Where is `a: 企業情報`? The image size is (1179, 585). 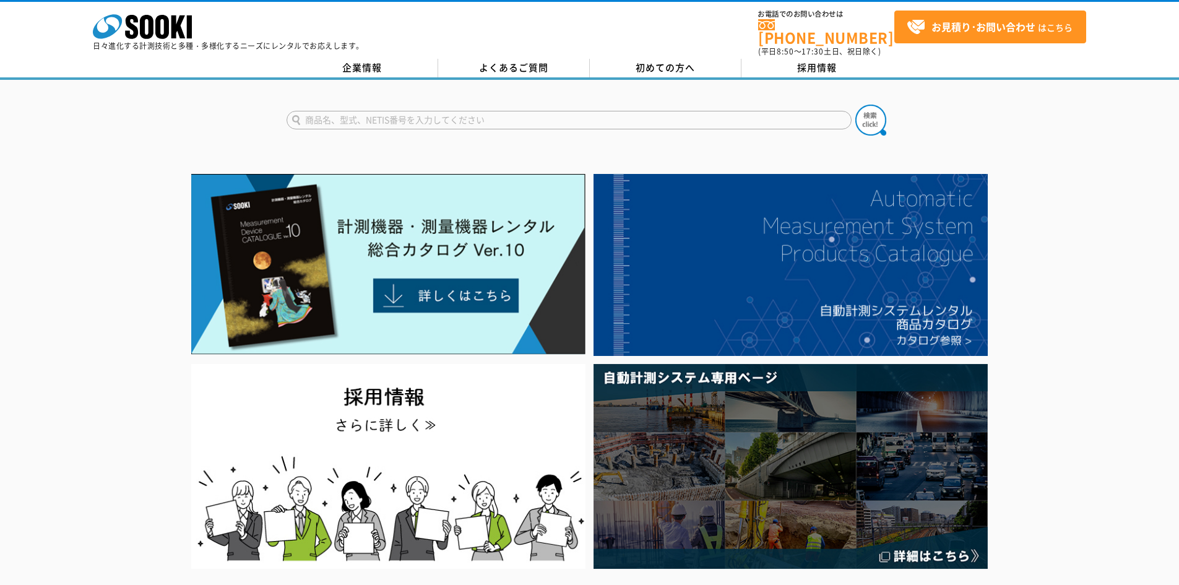 a: 企業情報 is located at coordinates (362, 68).